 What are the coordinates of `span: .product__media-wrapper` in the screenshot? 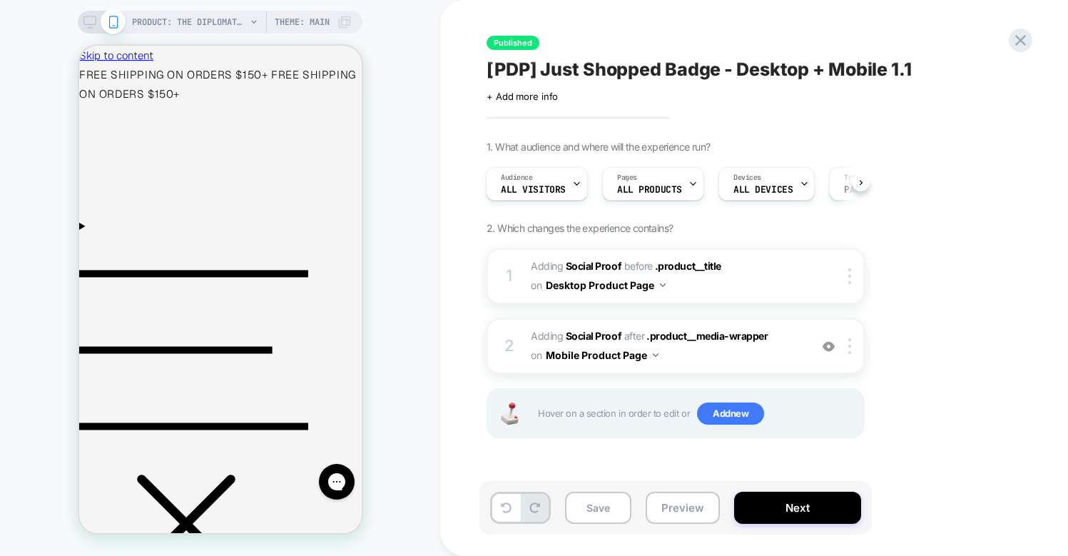 It's located at (707, 335).